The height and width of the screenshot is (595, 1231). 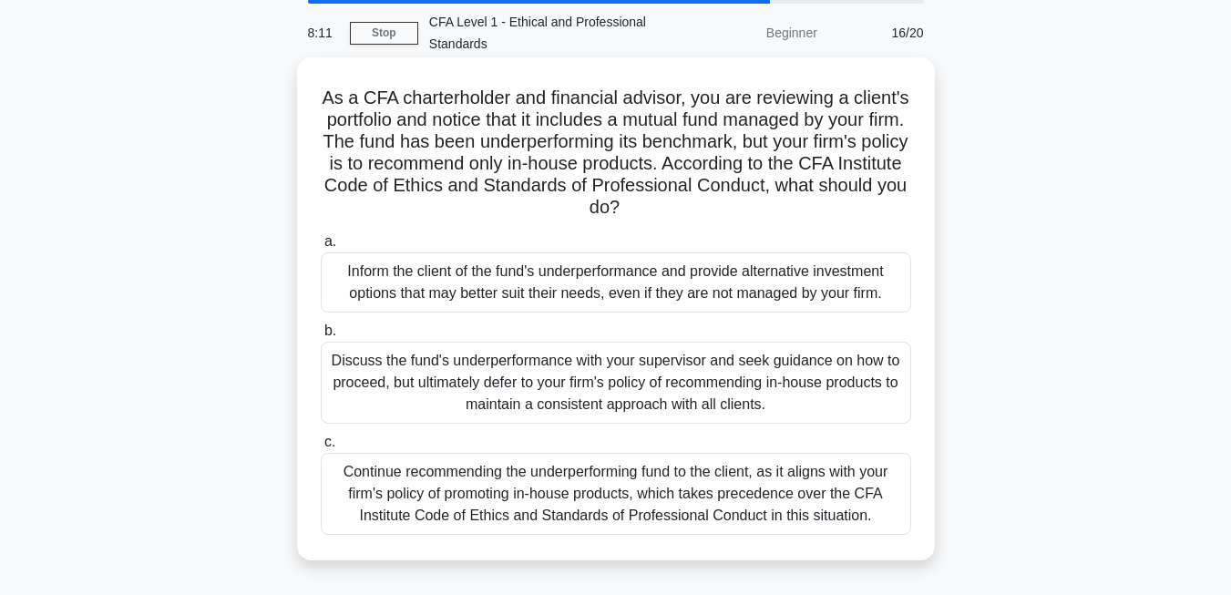 What do you see at coordinates (616, 383) in the screenshot?
I see `div: Discuss the fund's underperformance with your supervisor and seek guidance on how to proceed, but...` at bounding box center [616, 383].